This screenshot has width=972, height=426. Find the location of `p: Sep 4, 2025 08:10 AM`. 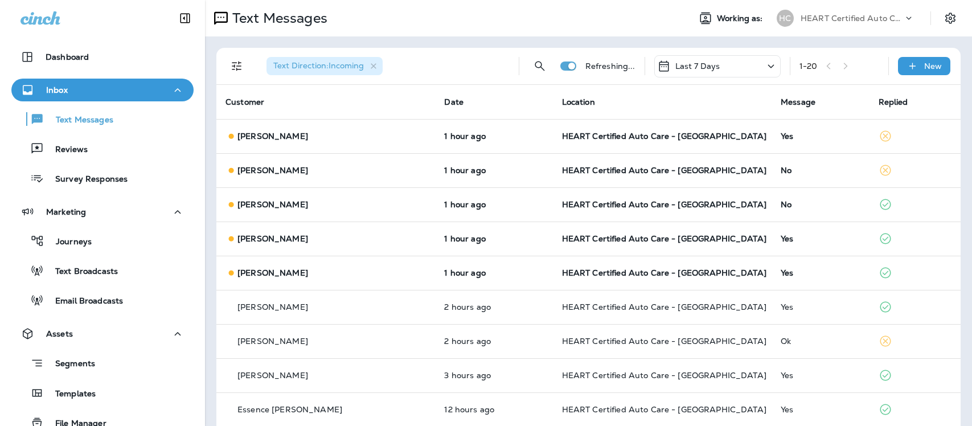

p: Sep 4, 2025 08:10 AM is located at coordinates (494, 307).